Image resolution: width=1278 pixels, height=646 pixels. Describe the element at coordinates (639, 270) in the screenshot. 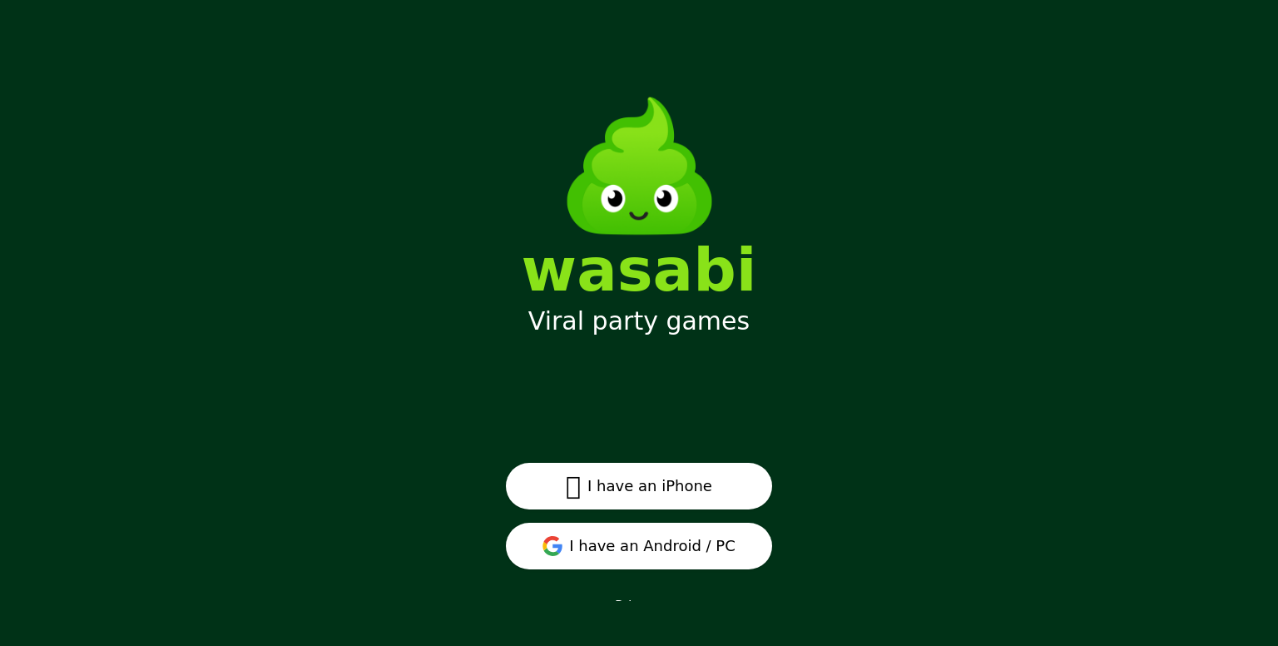

I see `div: wasabi` at that location.